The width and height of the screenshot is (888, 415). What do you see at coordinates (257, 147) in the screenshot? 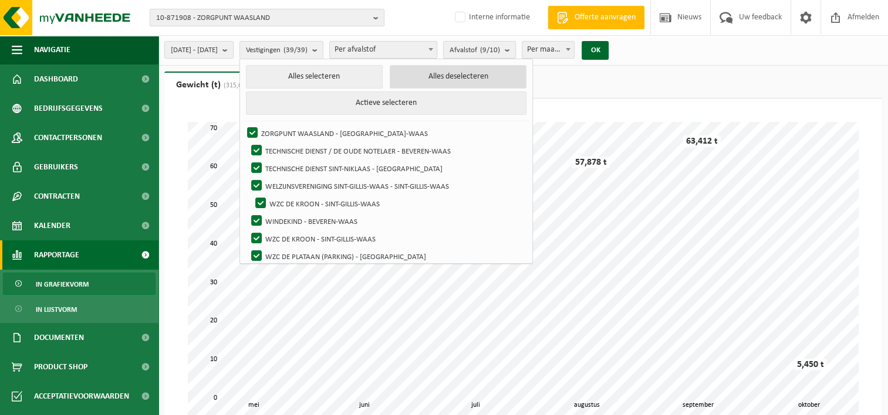
I see `div: 61,947 t` at bounding box center [257, 147].